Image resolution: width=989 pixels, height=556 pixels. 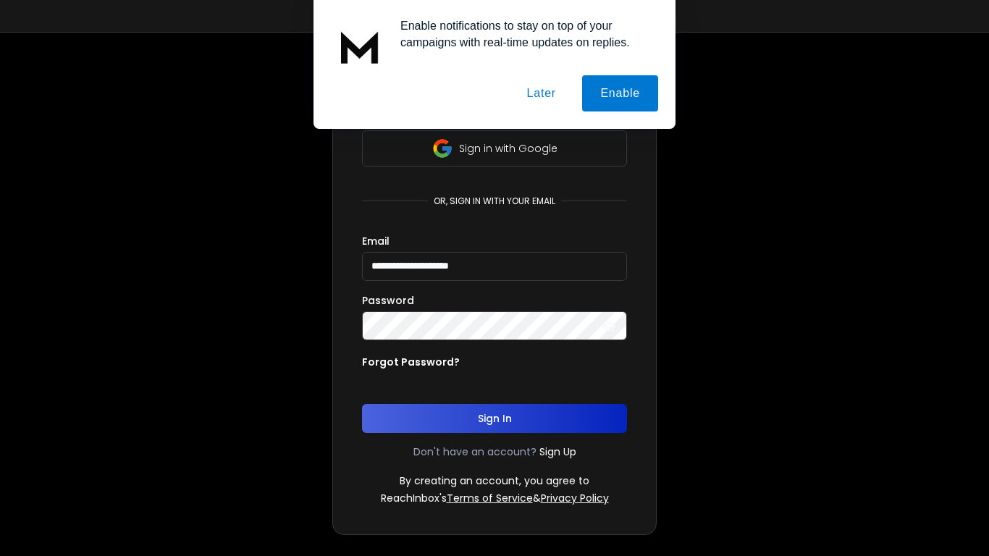 What do you see at coordinates (541, 93) in the screenshot?
I see `button: Later` at bounding box center [541, 93].